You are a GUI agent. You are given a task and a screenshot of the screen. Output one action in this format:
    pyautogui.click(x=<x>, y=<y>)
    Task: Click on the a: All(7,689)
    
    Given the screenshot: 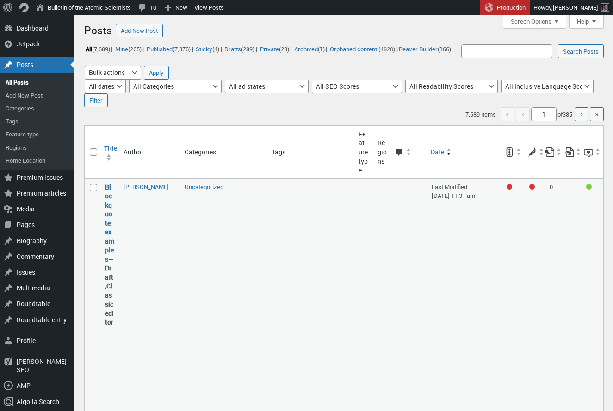 What is the action you would take?
    pyautogui.click(x=98, y=49)
    